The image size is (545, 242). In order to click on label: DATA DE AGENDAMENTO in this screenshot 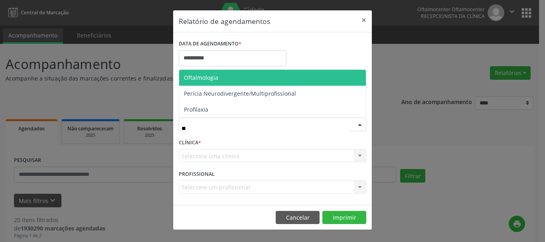, I will do `click(210, 44)`.